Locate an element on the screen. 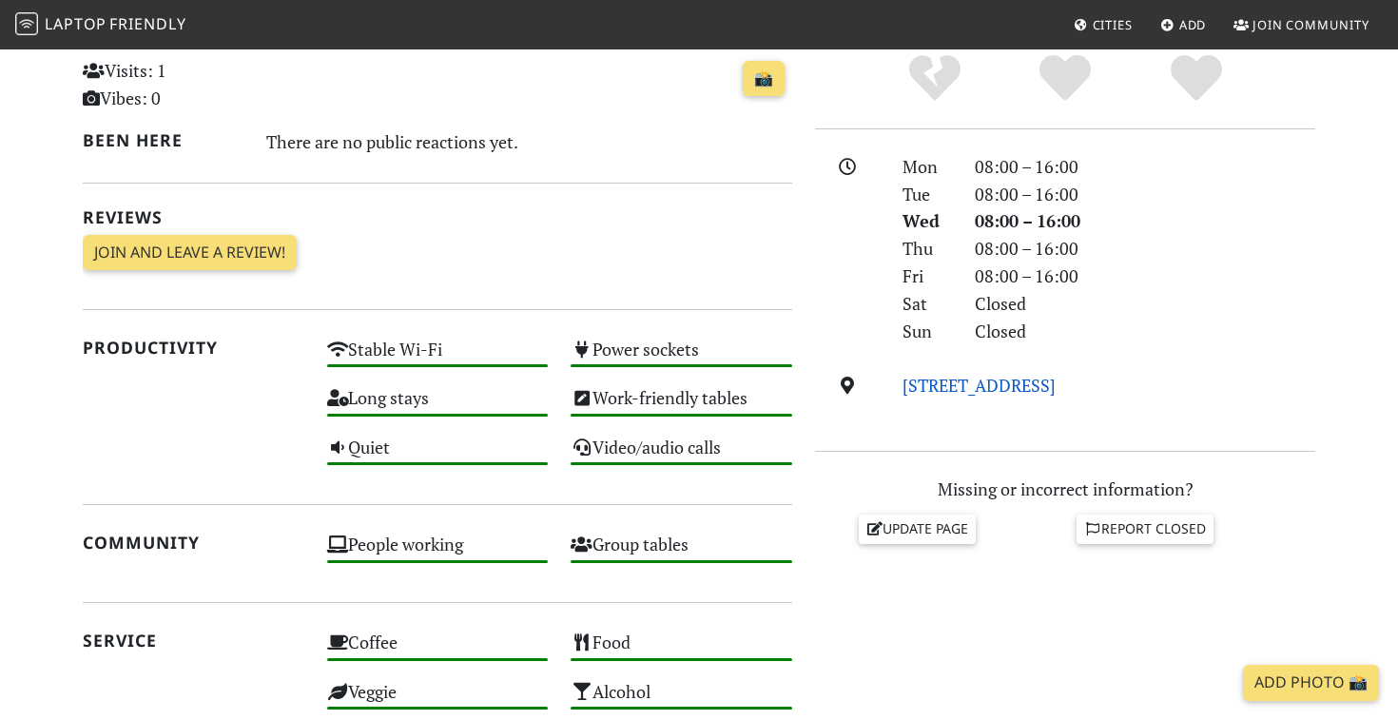  span: Friendly is located at coordinates (147, 24).